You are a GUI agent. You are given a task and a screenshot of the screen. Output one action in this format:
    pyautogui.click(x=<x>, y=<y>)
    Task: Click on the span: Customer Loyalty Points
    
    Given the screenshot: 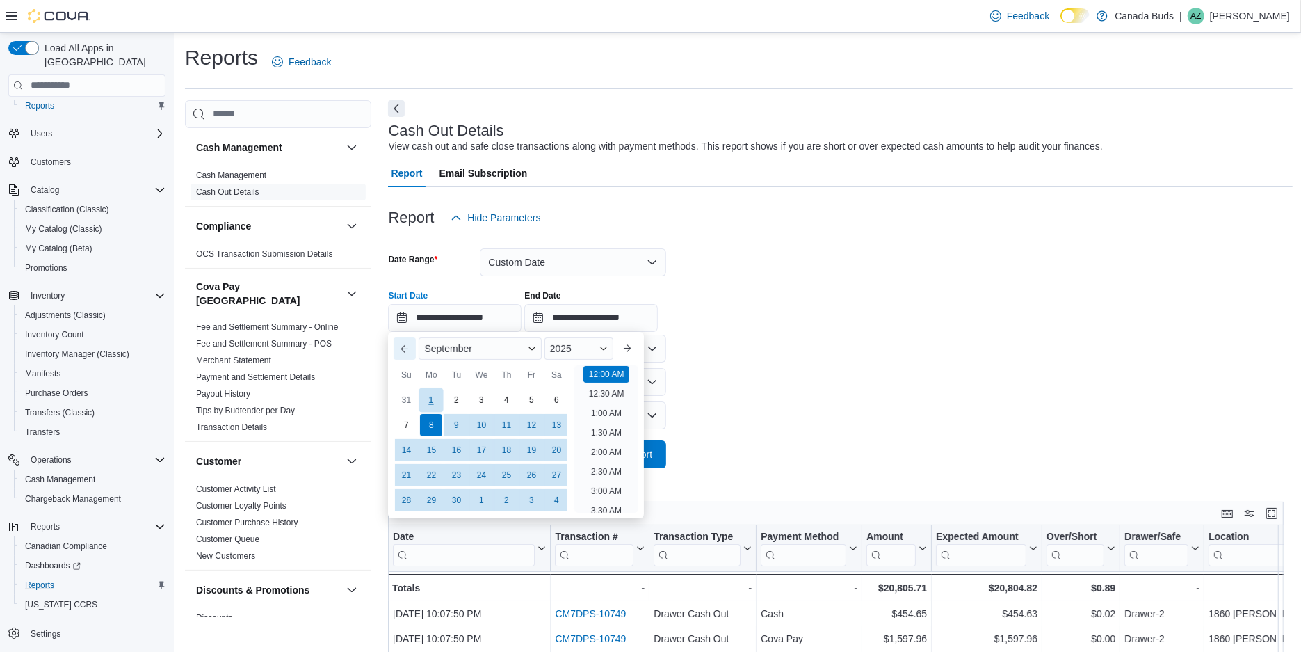 What is the action you would take?
    pyautogui.click(x=241, y=506)
    